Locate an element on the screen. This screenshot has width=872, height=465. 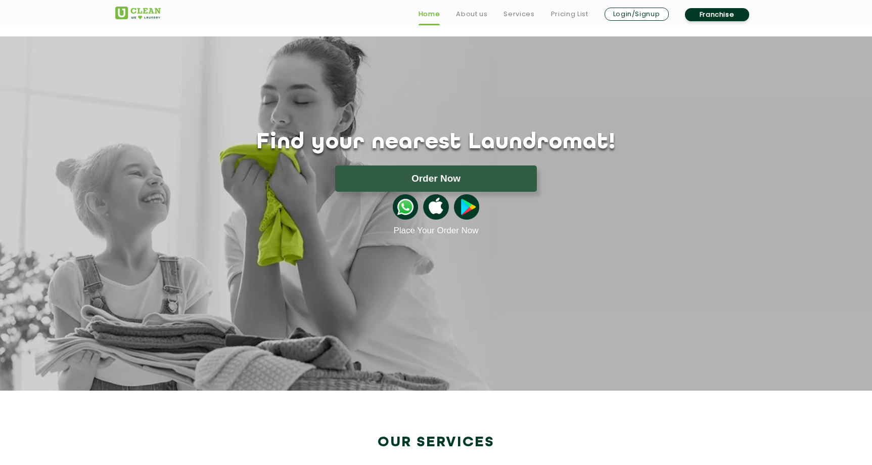
a: Place Your Order Now is located at coordinates (436, 231).